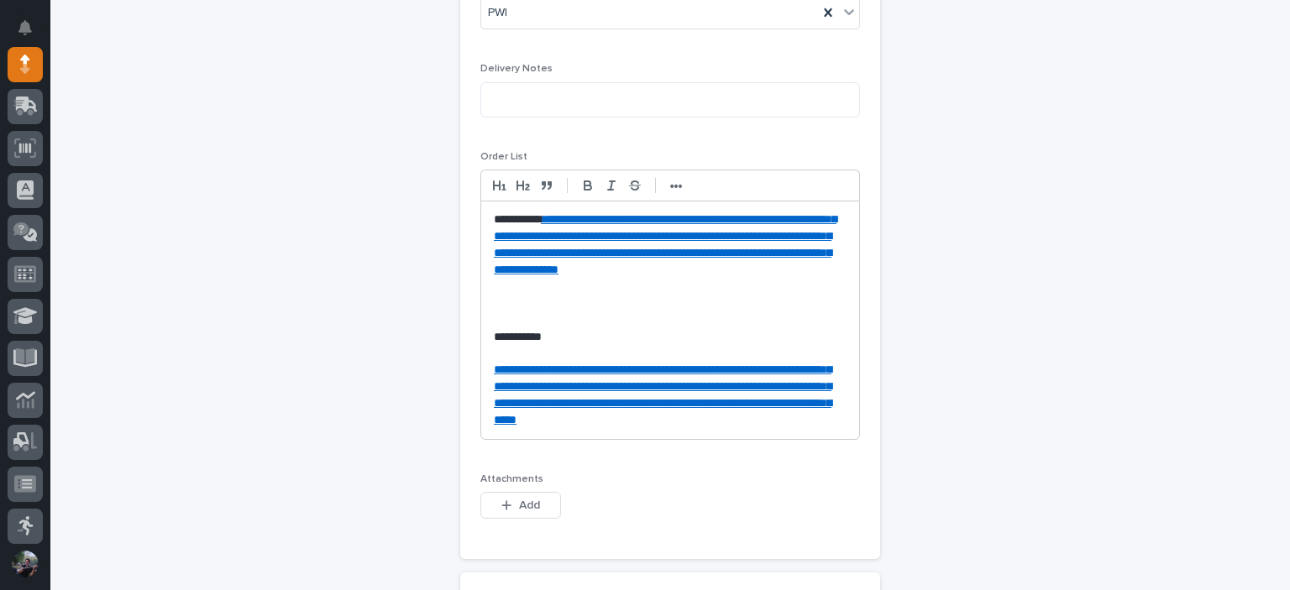 Image resolution: width=1290 pixels, height=590 pixels. What do you see at coordinates (511, 480) in the screenshot?
I see `span: Attachments` at bounding box center [511, 480].